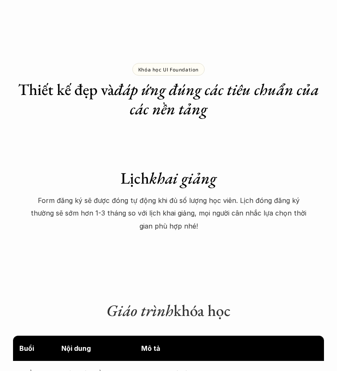  What do you see at coordinates (169, 178) in the screenshot?
I see `h1: Lịch` at bounding box center [169, 178].